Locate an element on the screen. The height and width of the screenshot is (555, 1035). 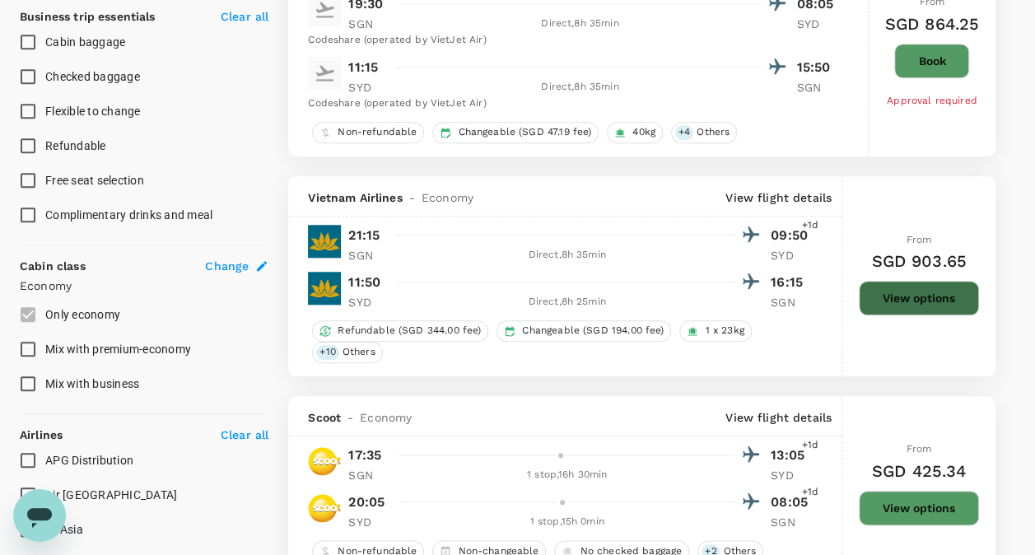
span: Refundable is located at coordinates (76, 146).